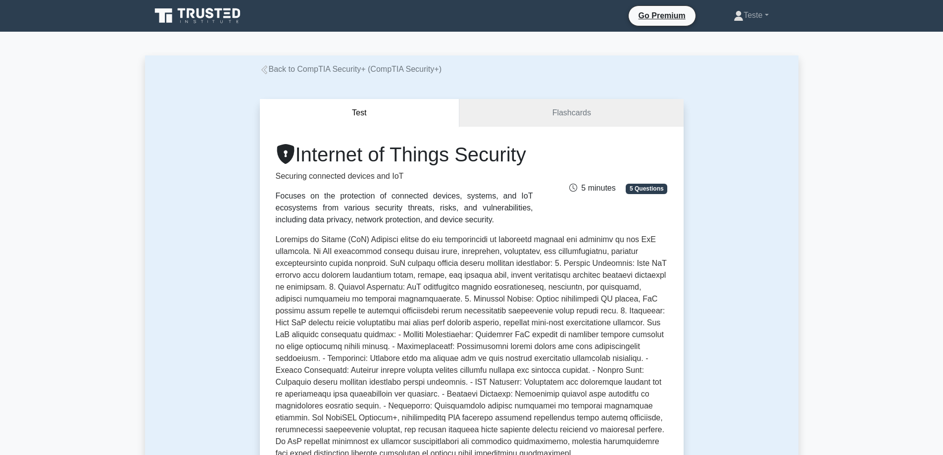 The width and height of the screenshot is (943, 455). Describe the element at coordinates (662, 15) in the screenshot. I see `a: Go Premium` at that location.